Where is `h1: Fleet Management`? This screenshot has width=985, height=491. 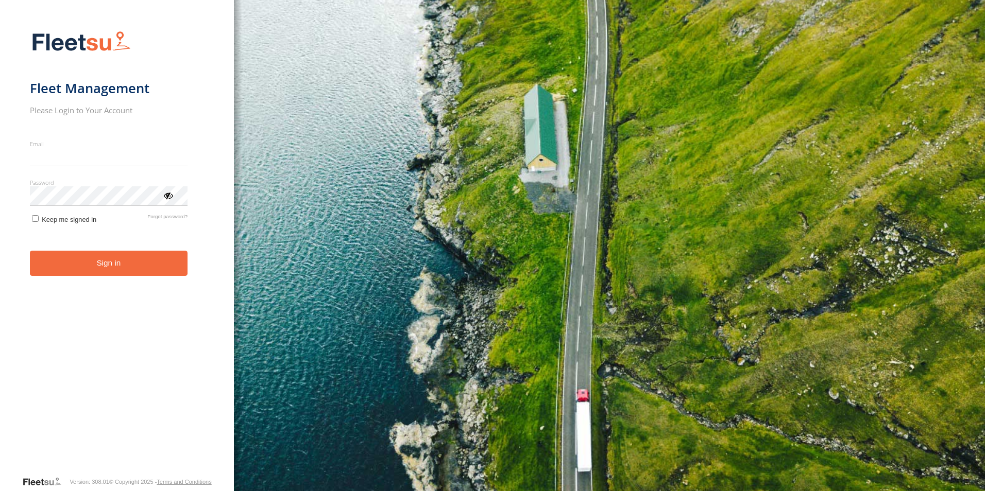 h1: Fleet Management is located at coordinates (109, 88).